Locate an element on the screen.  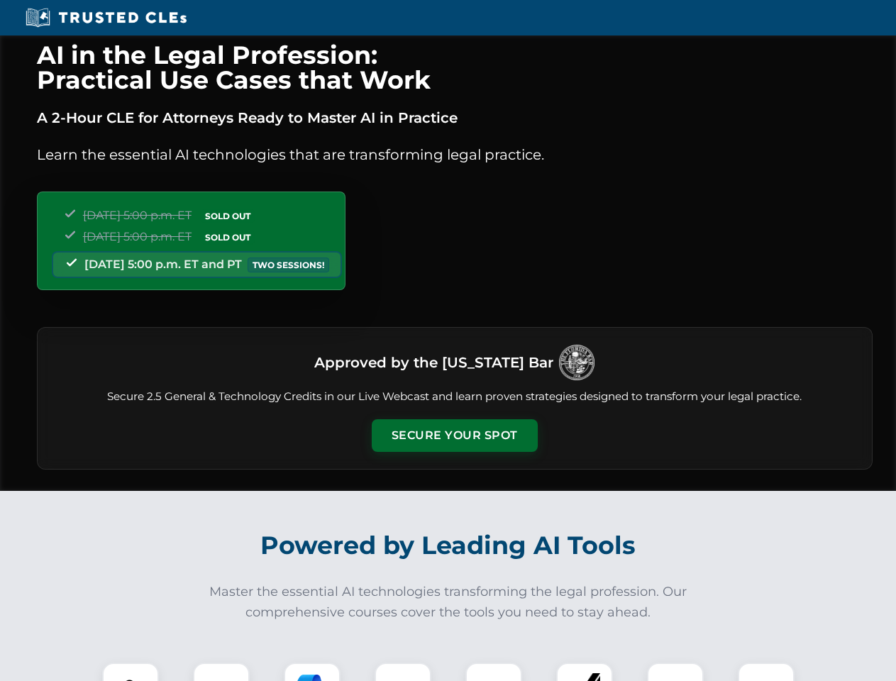
img: Logo is located at coordinates (577, 362).